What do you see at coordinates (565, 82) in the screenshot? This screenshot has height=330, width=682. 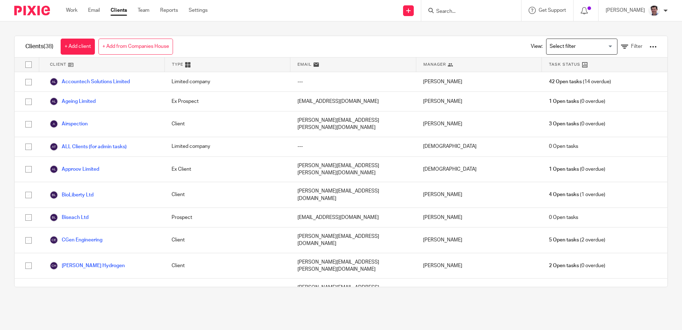 I see `span: 42 Open tasks` at bounding box center [565, 82].